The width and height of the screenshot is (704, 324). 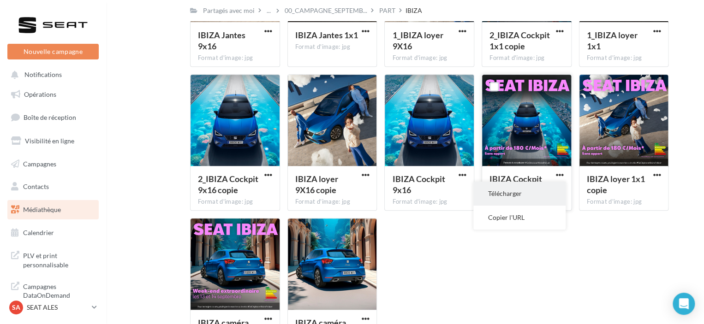 I want to click on span: 2_IBIZA Cockpit 9x16 copie, so click(x=228, y=184).